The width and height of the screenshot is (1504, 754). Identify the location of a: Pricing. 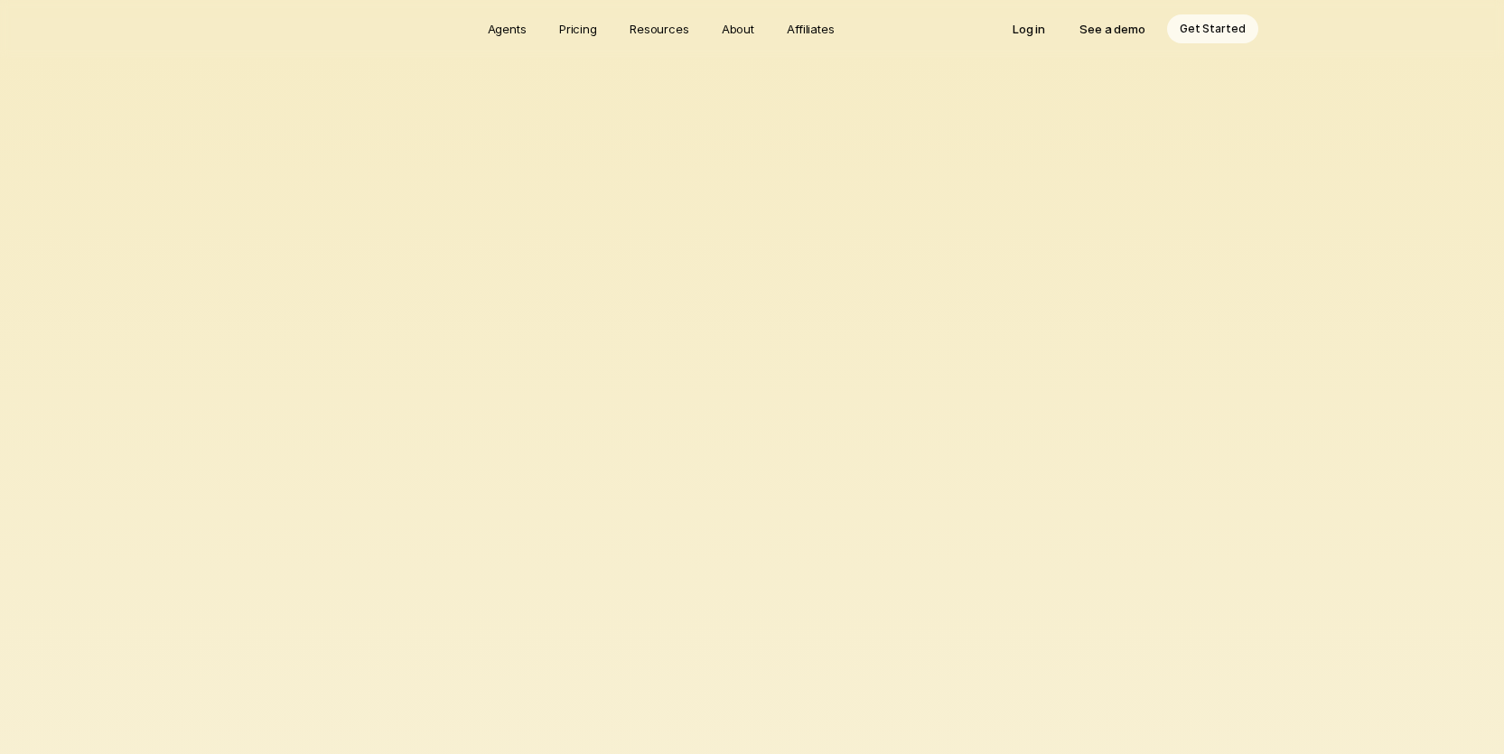
(578, 29).